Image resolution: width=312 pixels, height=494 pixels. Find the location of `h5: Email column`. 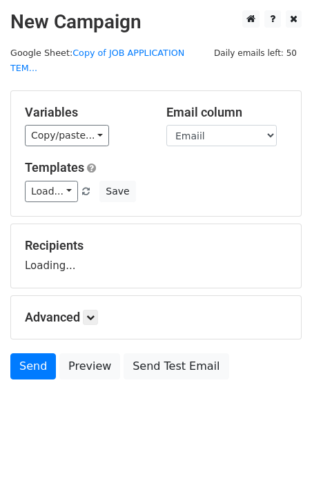

h5: Email column is located at coordinates (226, 113).